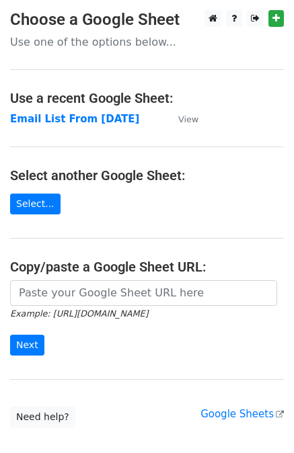 Image resolution: width=294 pixels, height=453 pixels. Describe the element at coordinates (242, 414) in the screenshot. I see `a: Google Sheets` at that location.